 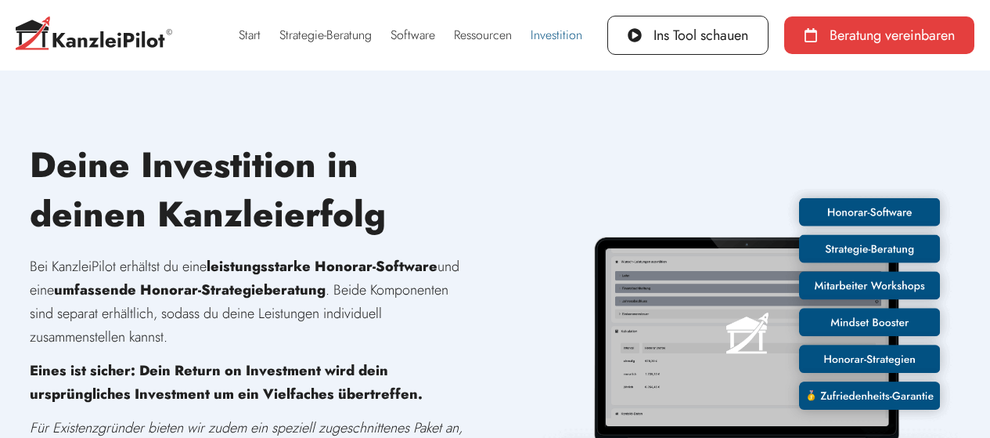 What do you see at coordinates (557, 35) in the screenshot?
I see `a: Investition` at bounding box center [557, 35].